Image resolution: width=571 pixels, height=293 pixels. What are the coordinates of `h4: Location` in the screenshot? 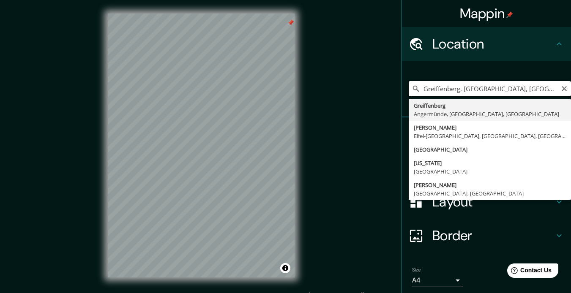 It's located at (493, 44).